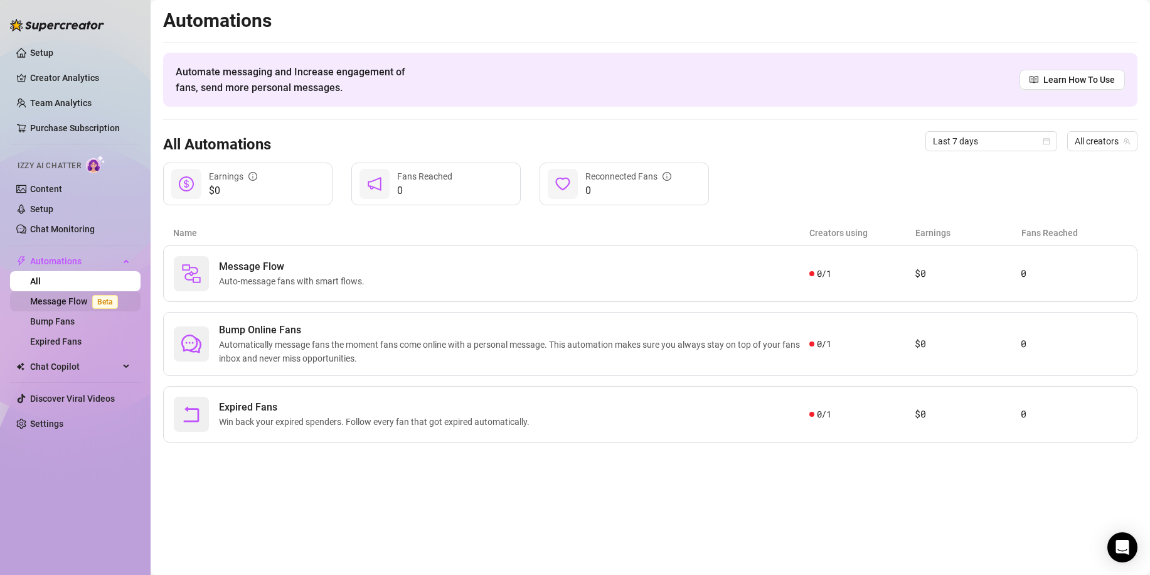 The image size is (1150, 575). I want to click on span: rollback, so click(191, 414).